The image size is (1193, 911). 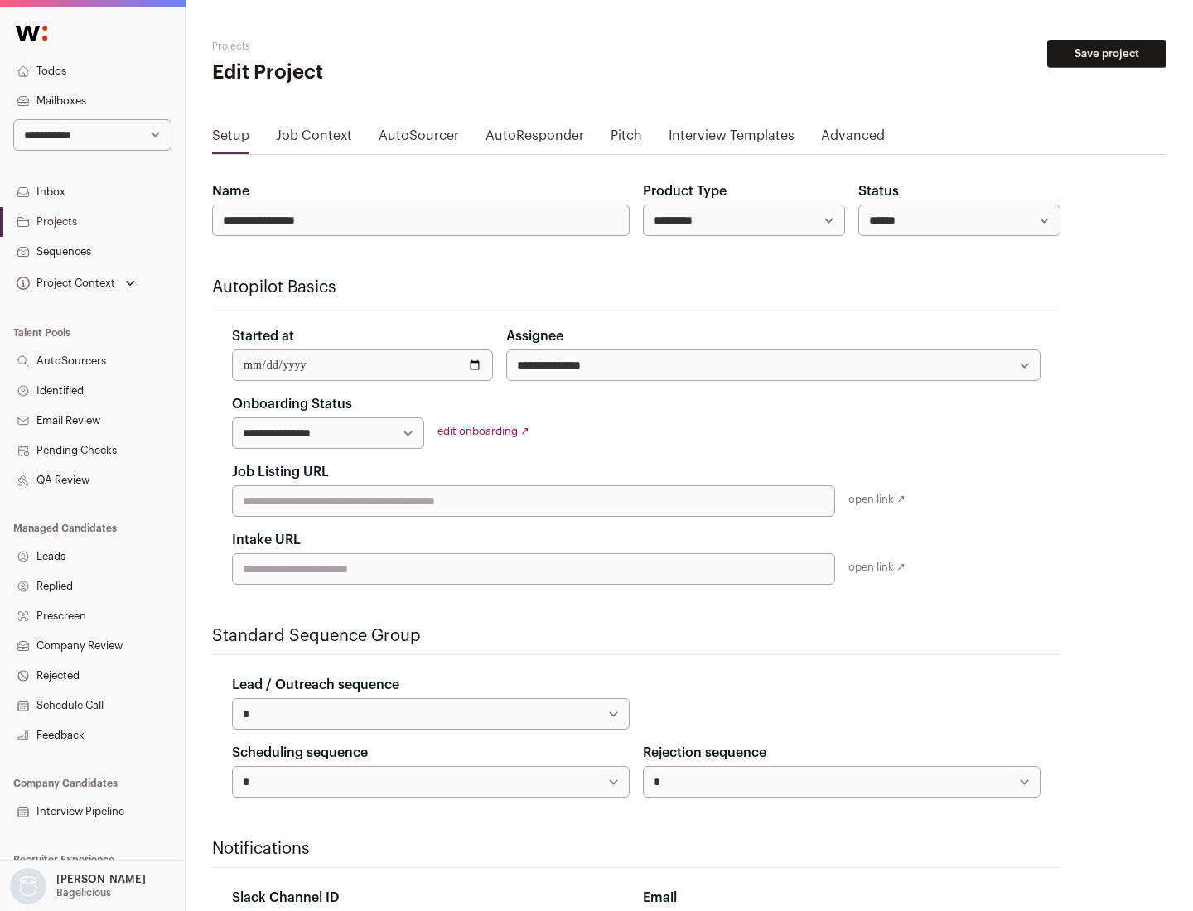 I want to click on p: Bagelicious, so click(x=84, y=893).